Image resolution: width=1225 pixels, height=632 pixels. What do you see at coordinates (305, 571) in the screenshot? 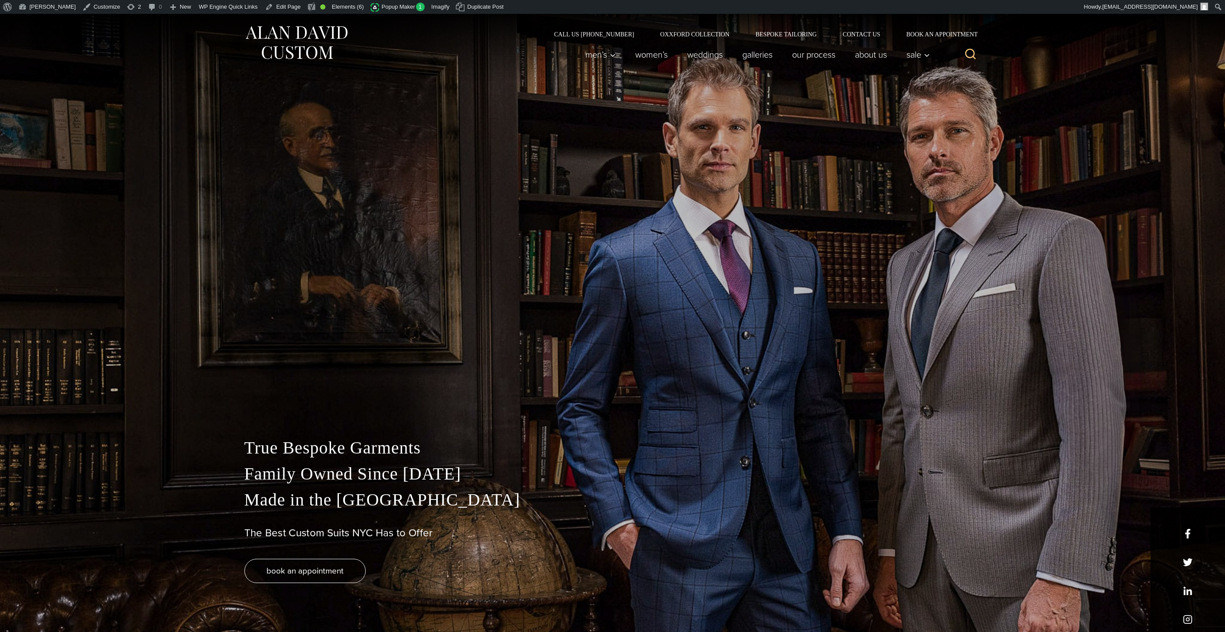
I see `a: book an appointment` at bounding box center [305, 571].